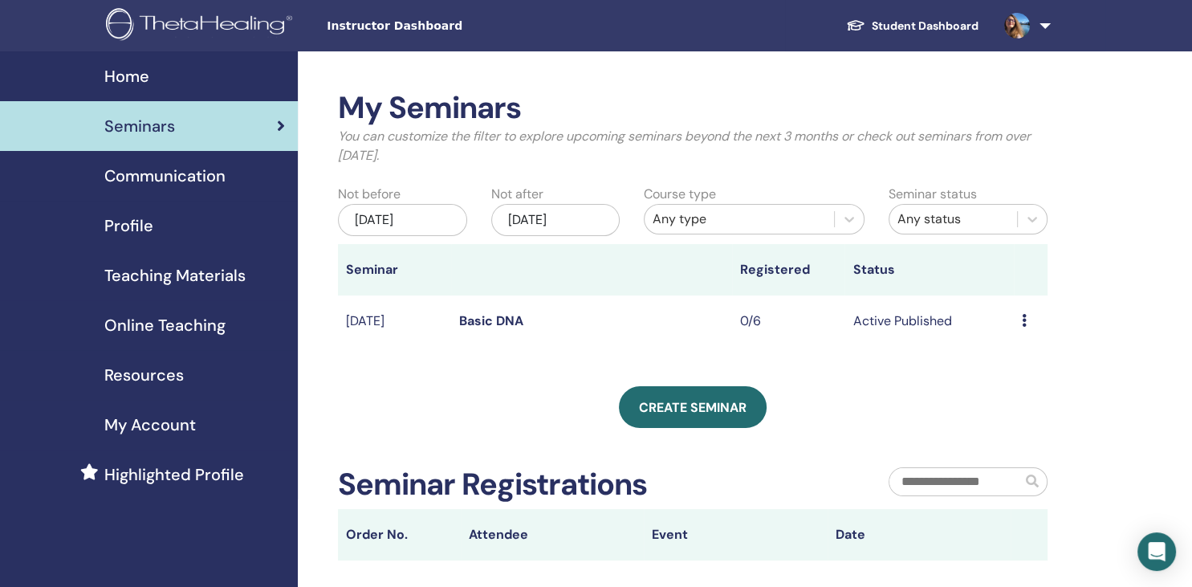  What do you see at coordinates (150, 425) in the screenshot?
I see `span: My Account` at bounding box center [150, 425].